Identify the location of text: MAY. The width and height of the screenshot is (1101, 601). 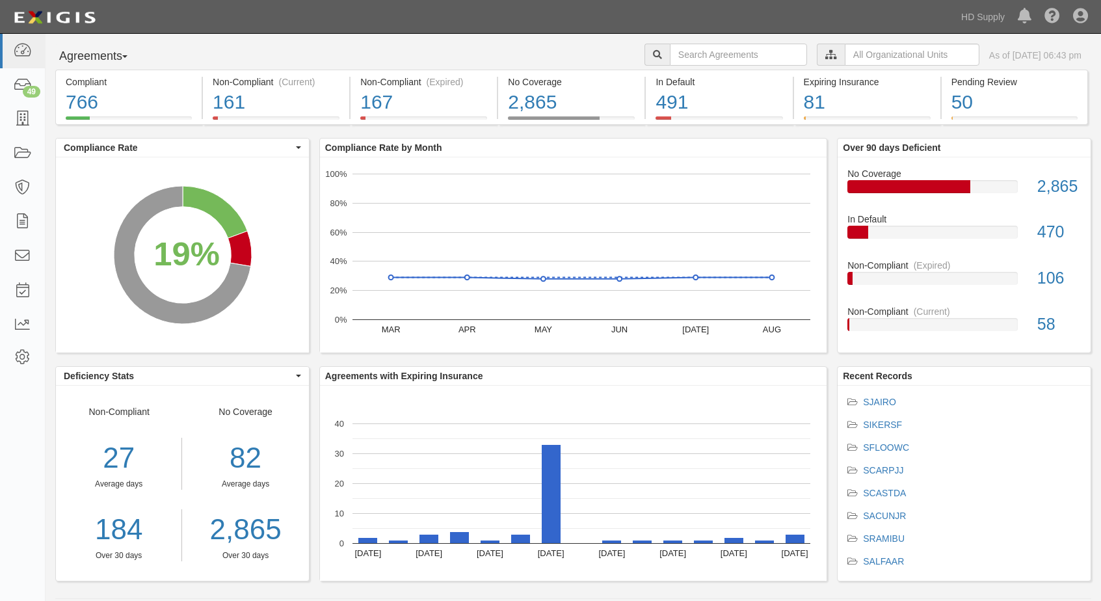
(544, 329).